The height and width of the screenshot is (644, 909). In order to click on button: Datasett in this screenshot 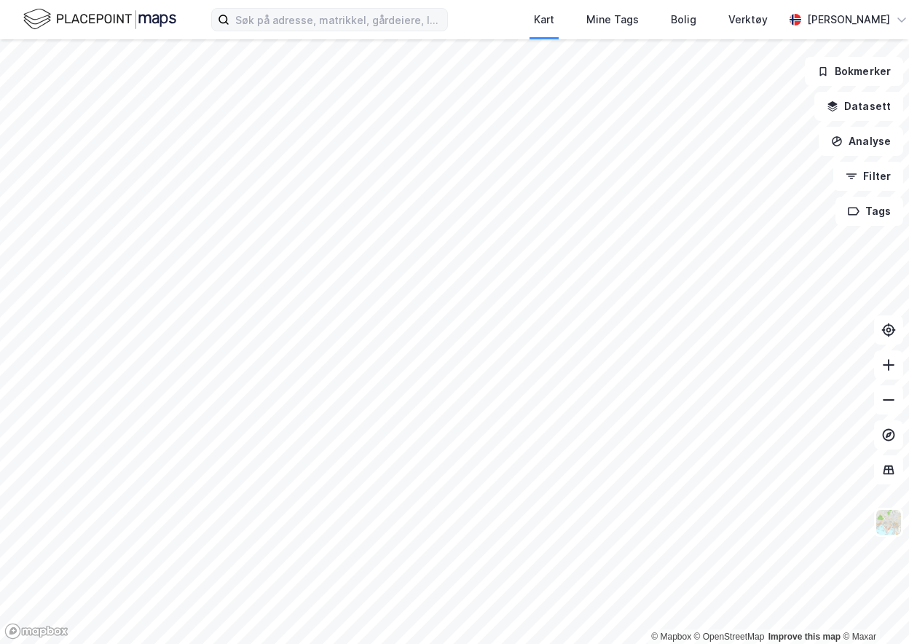, I will do `click(859, 106)`.